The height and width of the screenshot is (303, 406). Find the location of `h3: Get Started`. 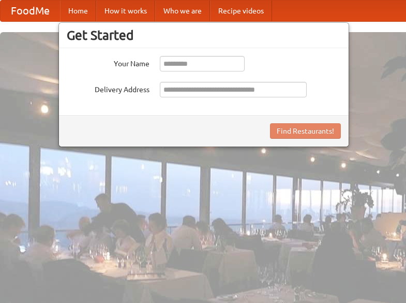

h3: Get Started is located at coordinates (204, 35).